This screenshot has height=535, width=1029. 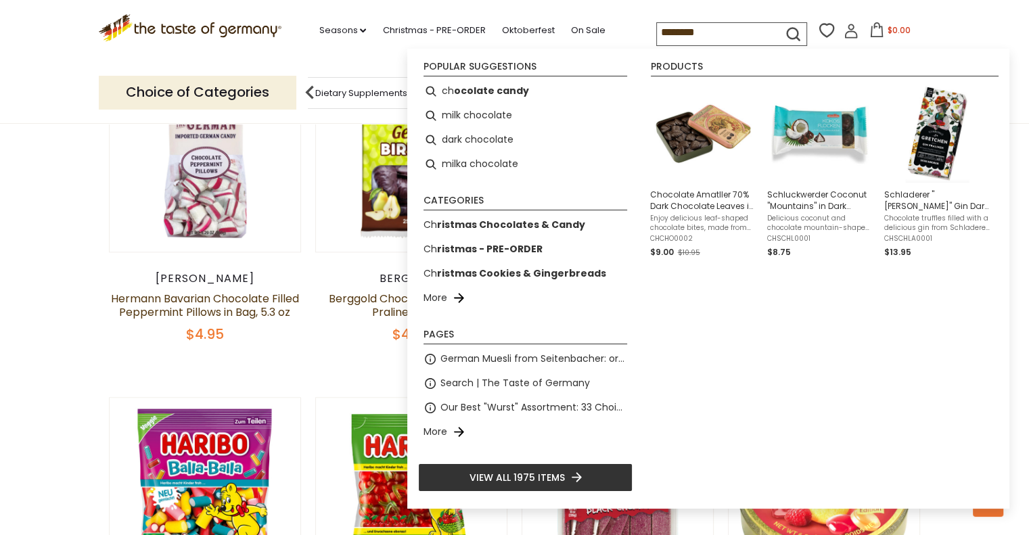 I want to click on a: Christmas Chocolates & Candy, so click(x=504, y=225).